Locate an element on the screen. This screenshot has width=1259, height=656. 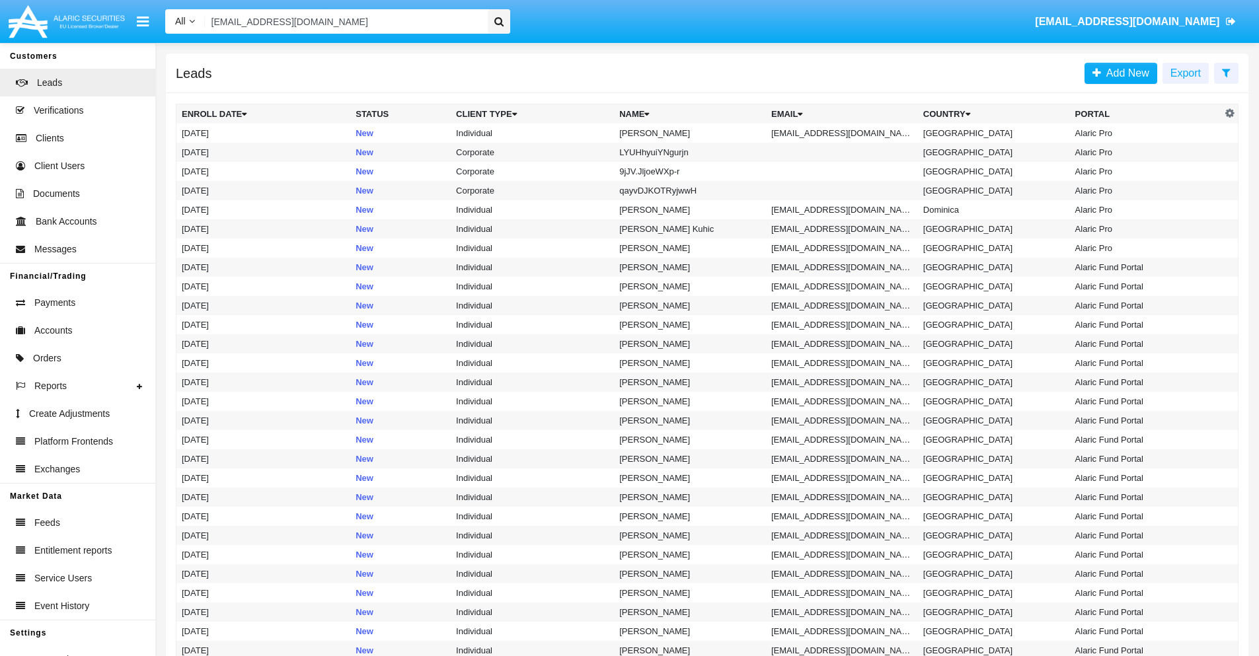
span: Verifications is located at coordinates (58, 110).